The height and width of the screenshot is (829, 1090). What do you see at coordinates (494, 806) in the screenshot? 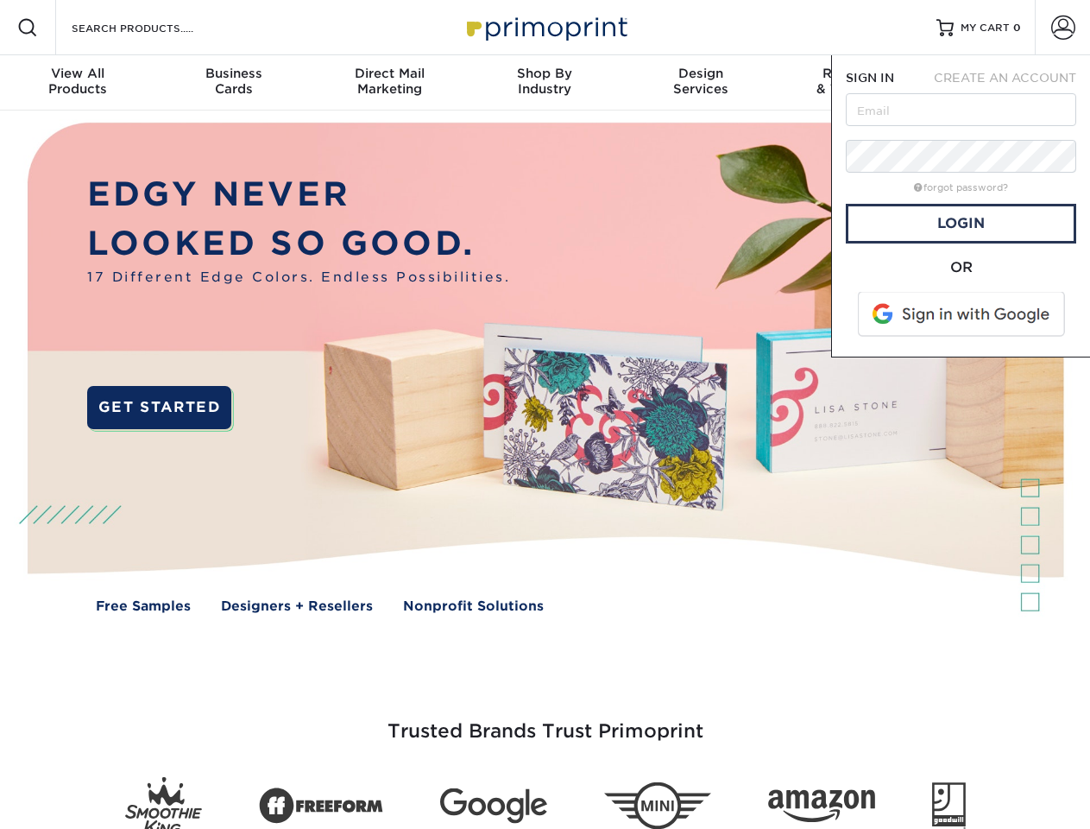
I see `img: Google` at bounding box center [494, 806].